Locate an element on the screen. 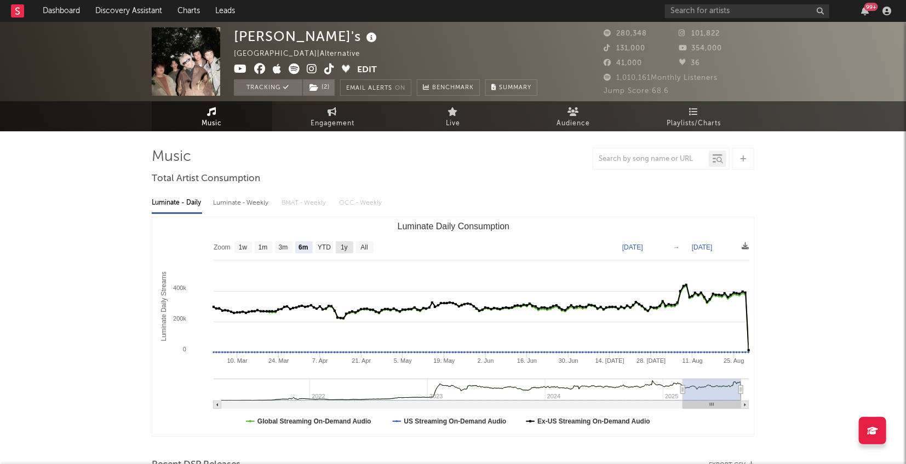 This screenshot has height=464, width=906. span: 101,822 is located at coordinates (699, 33).